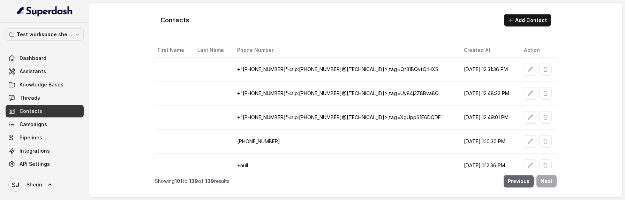 The image size is (625, 200). I want to click on a: Dashboard, so click(45, 58).